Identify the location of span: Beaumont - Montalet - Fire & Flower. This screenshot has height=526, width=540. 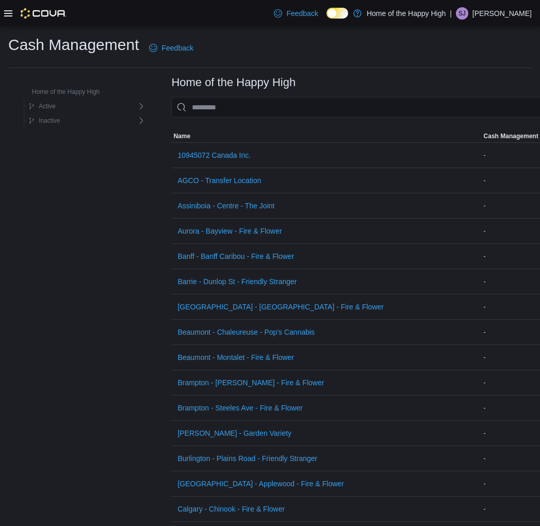
(236, 357).